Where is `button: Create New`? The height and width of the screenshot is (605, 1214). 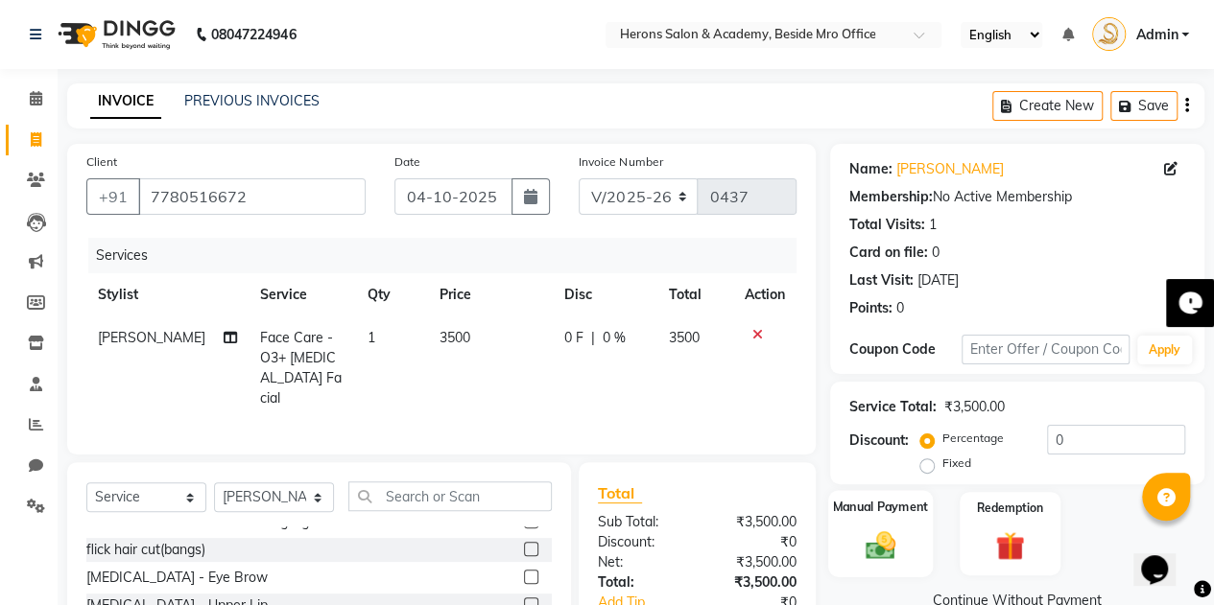 button: Create New is located at coordinates (1047, 106).